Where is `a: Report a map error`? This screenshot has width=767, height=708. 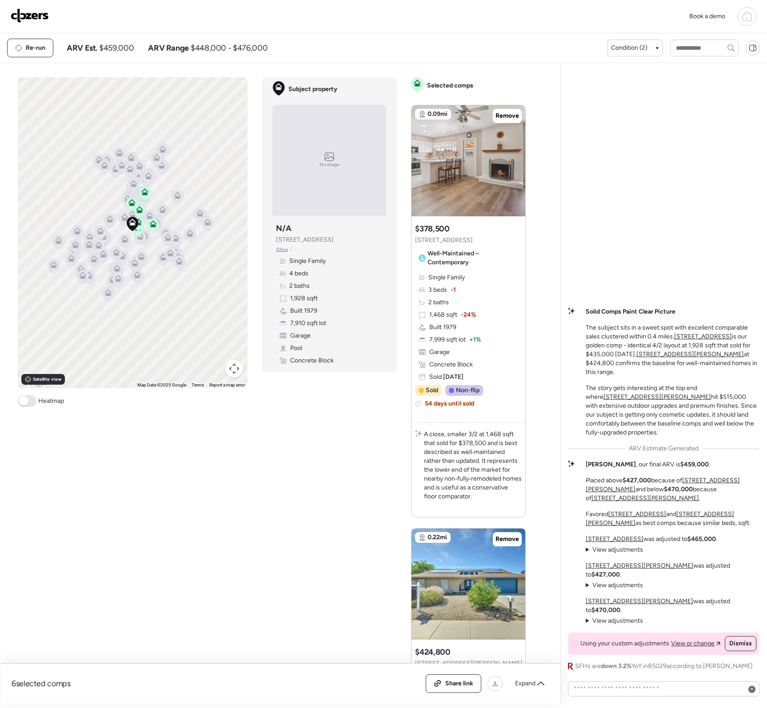 a: Report a map error is located at coordinates (227, 385).